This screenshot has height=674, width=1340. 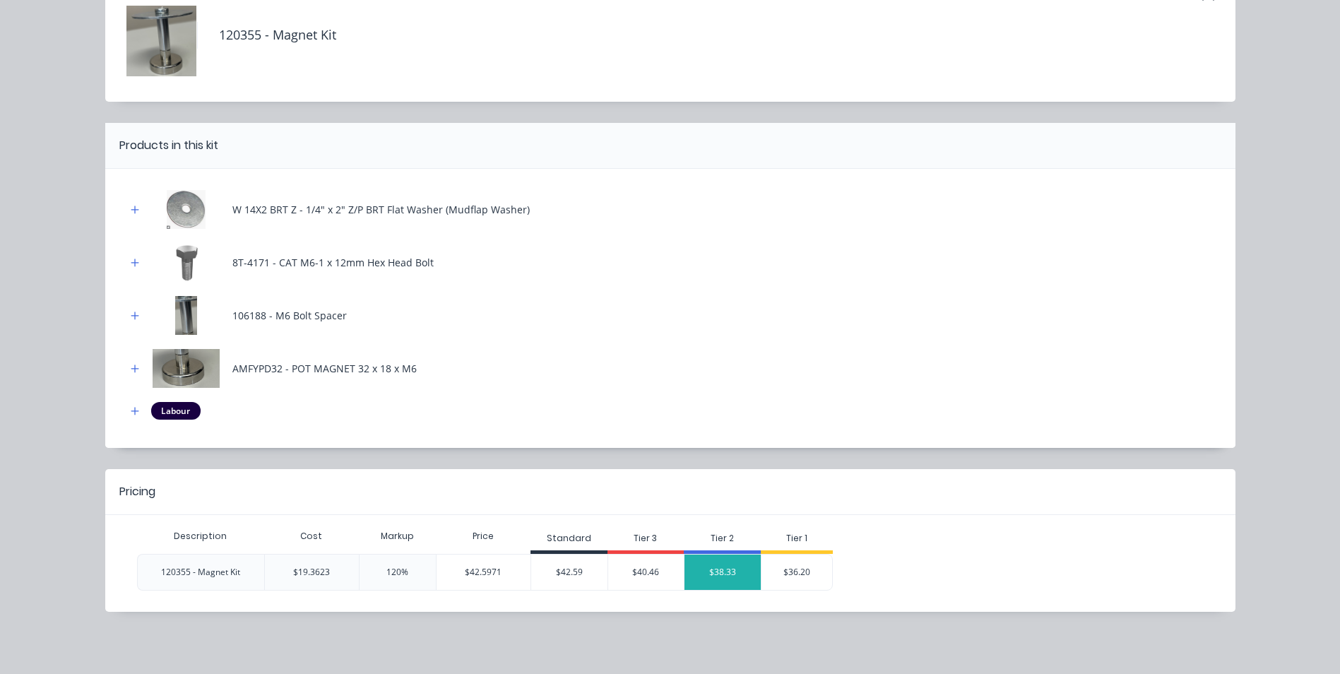 What do you see at coordinates (201, 572) in the screenshot?
I see `div: 120355 - Magnet Kit` at bounding box center [201, 572].